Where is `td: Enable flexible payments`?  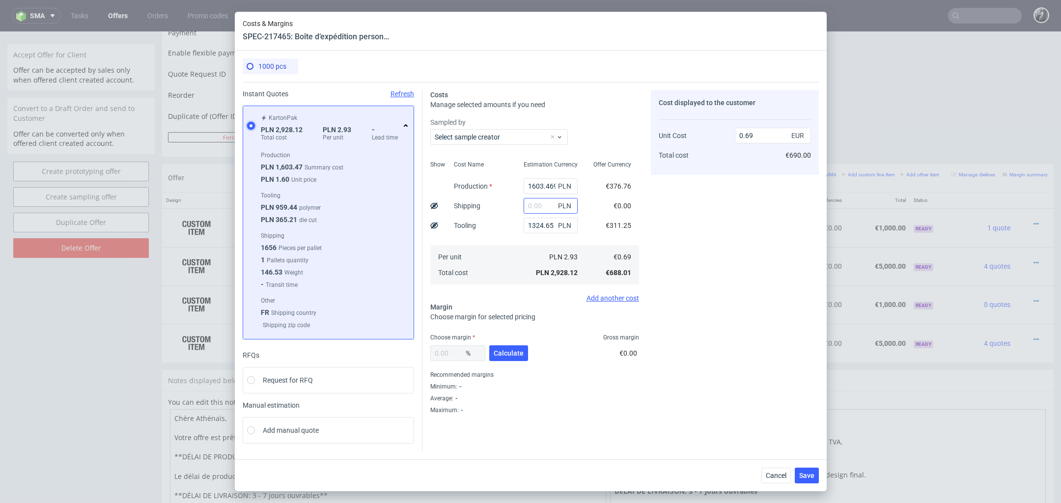 td: Enable flexible payments is located at coordinates (253, 25).